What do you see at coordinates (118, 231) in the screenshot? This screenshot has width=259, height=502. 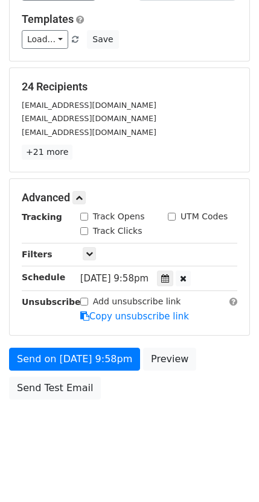 I see `label: Track Clicks` at bounding box center [118, 231].